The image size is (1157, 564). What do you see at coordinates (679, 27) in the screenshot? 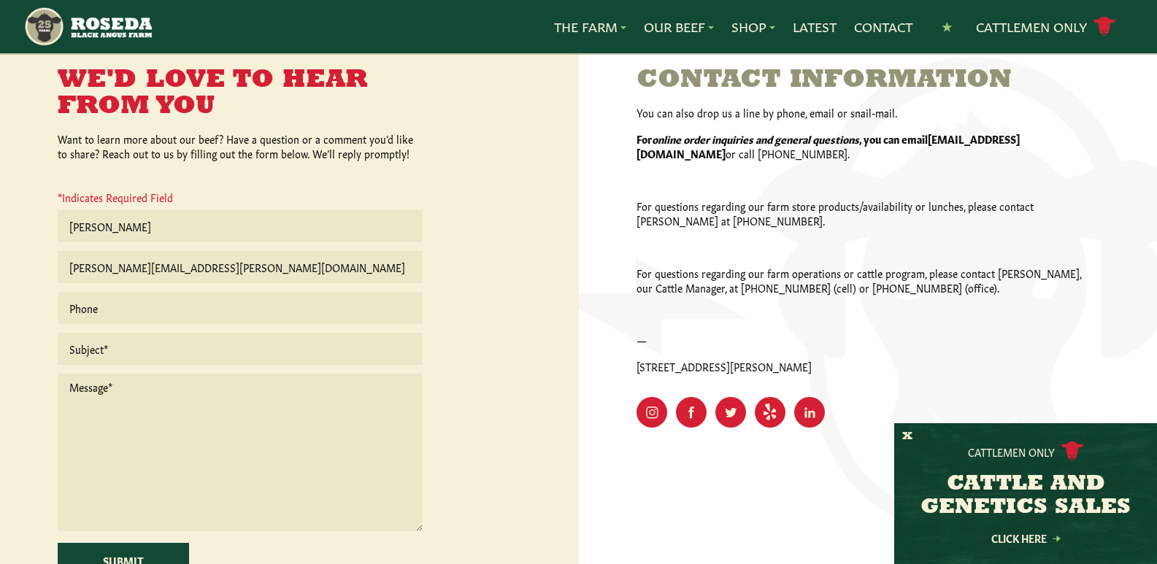
I see `a: Our Beef` at bounding box center [679, 27].